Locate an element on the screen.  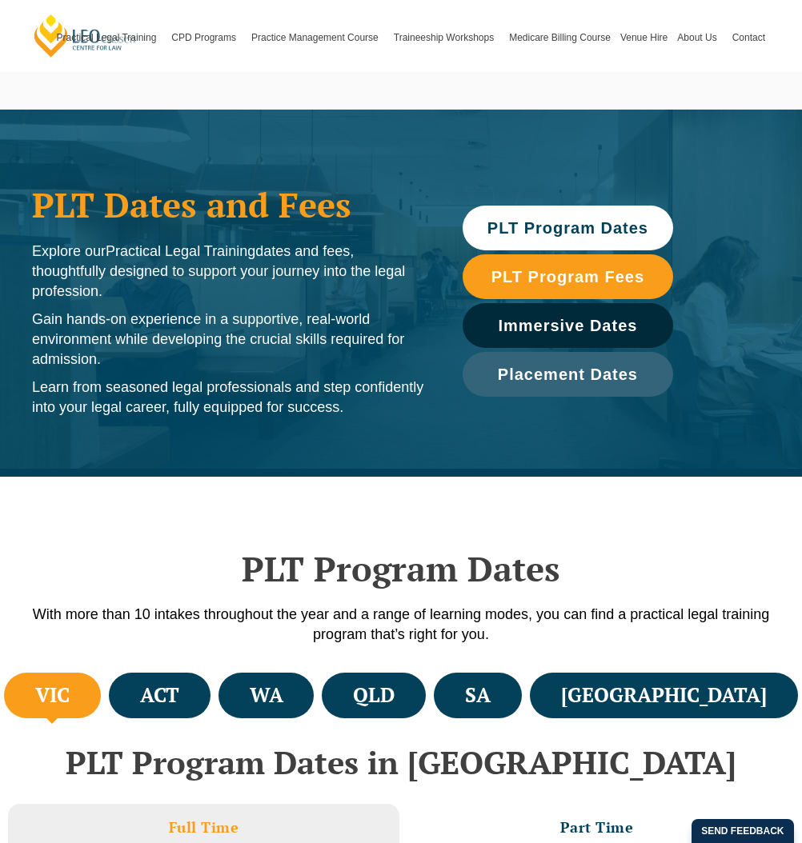
h4: ACT is located at coordinates (159, 695).